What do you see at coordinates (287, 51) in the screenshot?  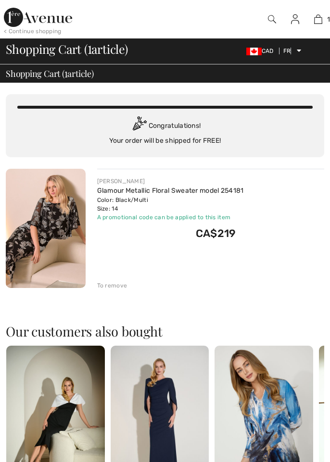 I see `font: FR` at bounding box center [287, 51].